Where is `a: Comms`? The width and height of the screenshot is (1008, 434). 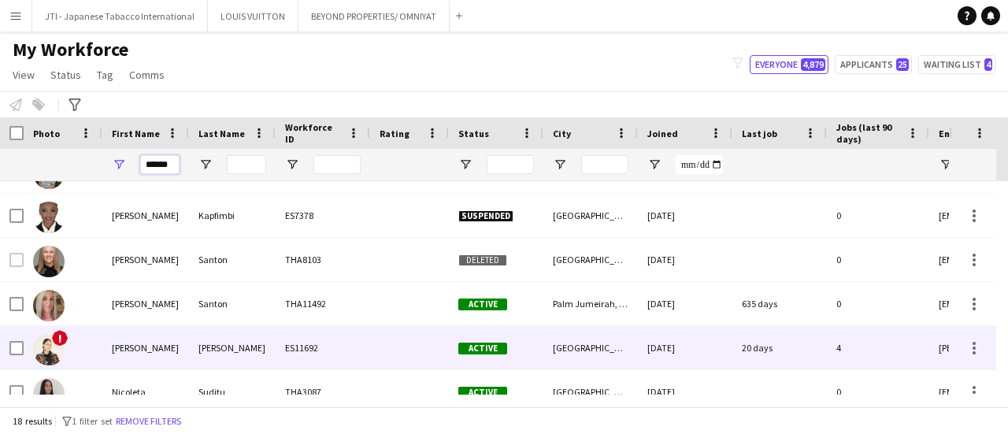
a: Comms is located at coordinates (146, 75).